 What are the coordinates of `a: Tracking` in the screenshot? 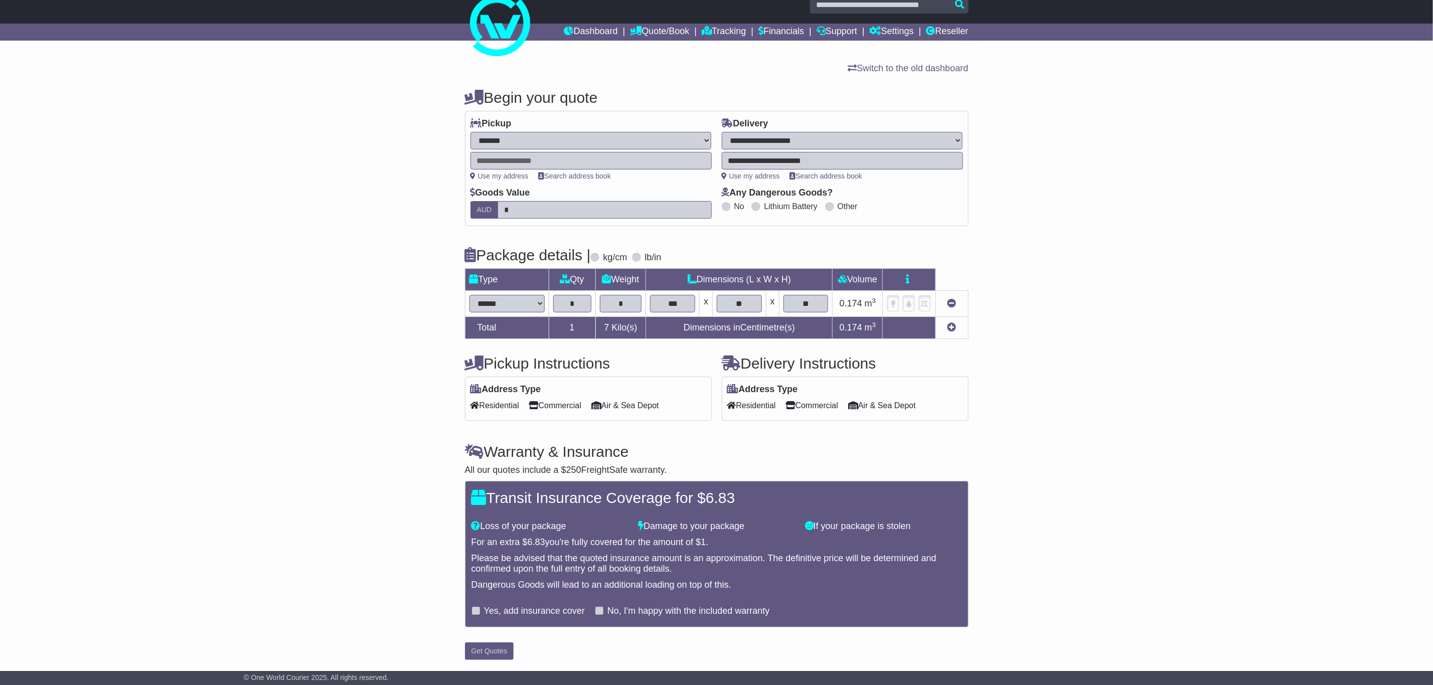 It's located at (724, 32).